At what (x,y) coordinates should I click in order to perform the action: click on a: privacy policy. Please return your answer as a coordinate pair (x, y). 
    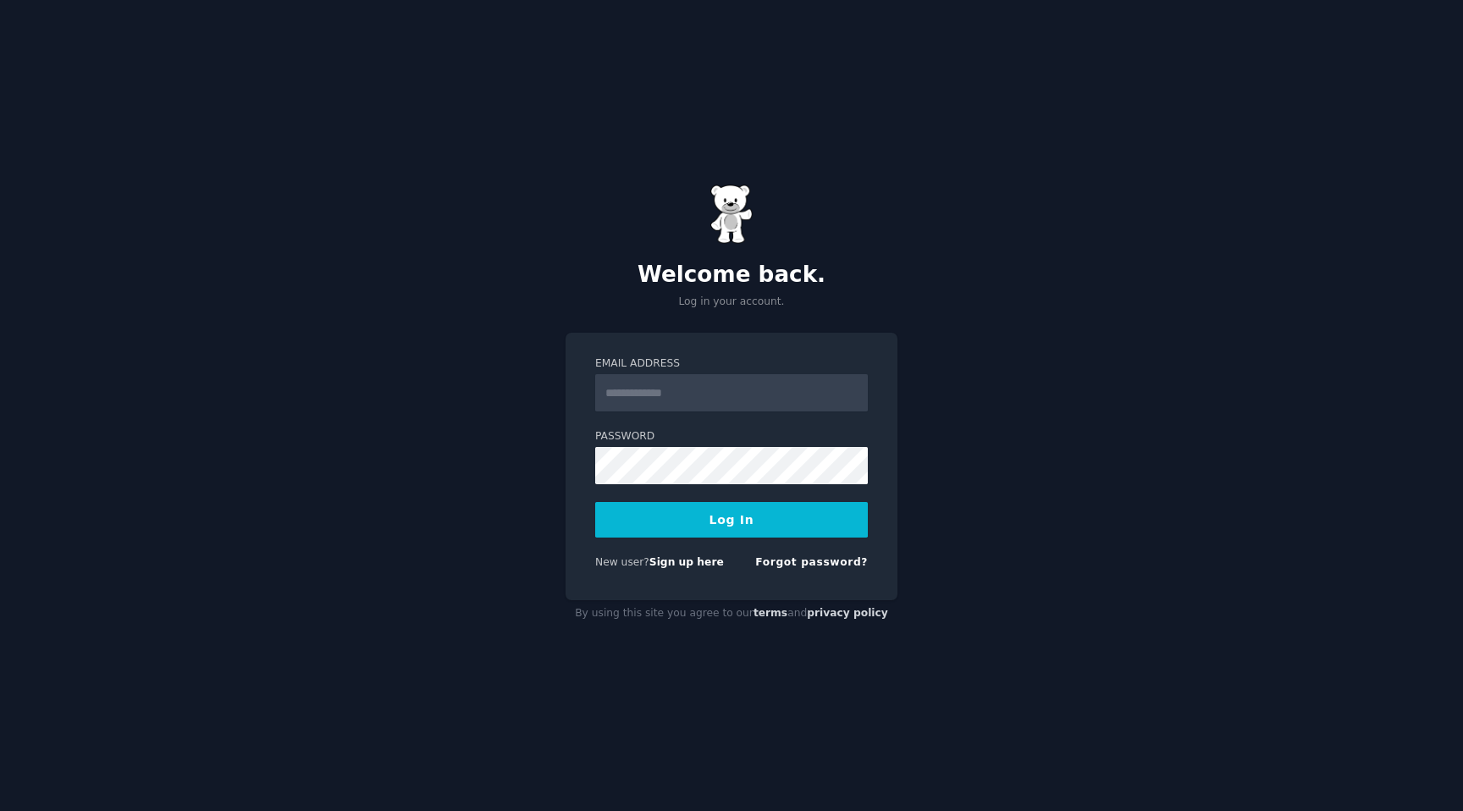
    Looking at the image, I should click on (847, 613).